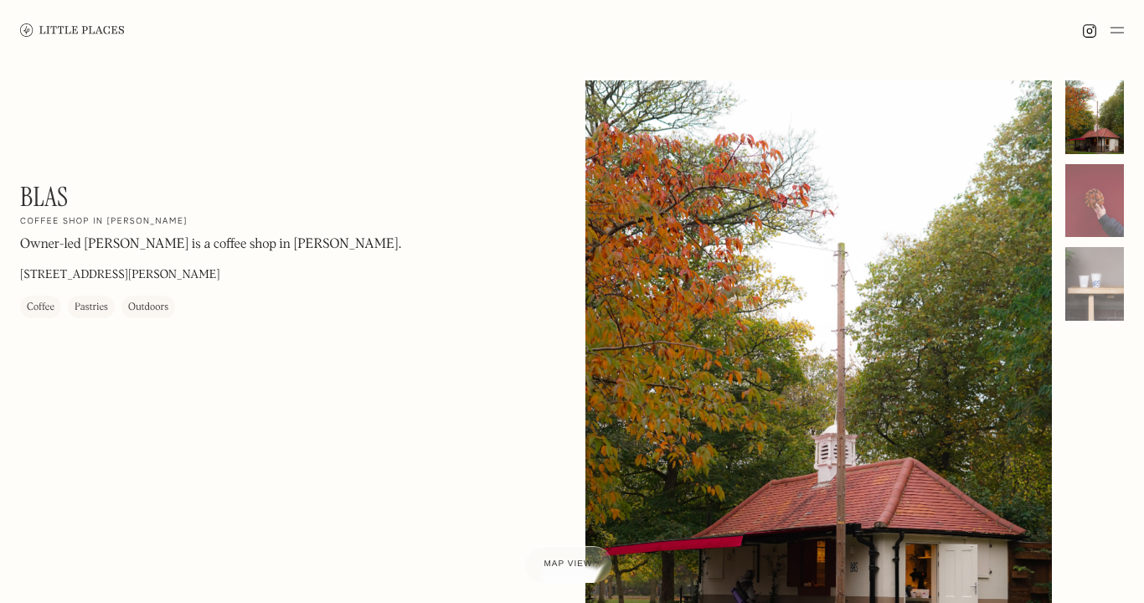 The width and height of the screenshot is (1144, 603). What do you see at coordinates (148, 307) in the screenshot?
I see `div: Outdoors` at bounding box center [148, 307].